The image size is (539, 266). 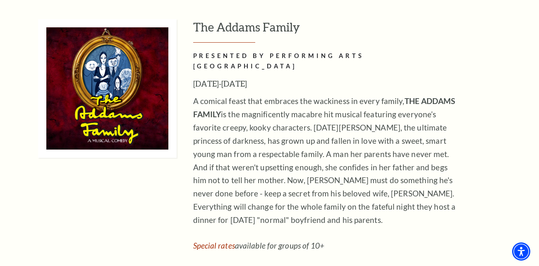 I want to click on h3: The Addams Family, so click(x=360, y=31).